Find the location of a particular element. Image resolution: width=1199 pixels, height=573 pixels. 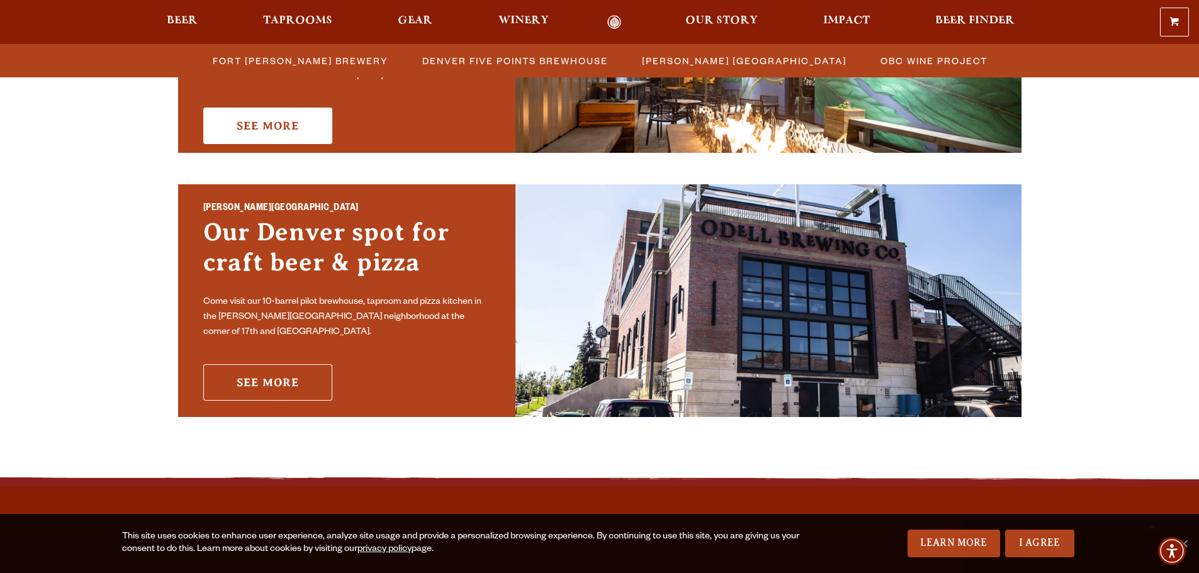

a: Learn More is located at coordinates (954, 544).